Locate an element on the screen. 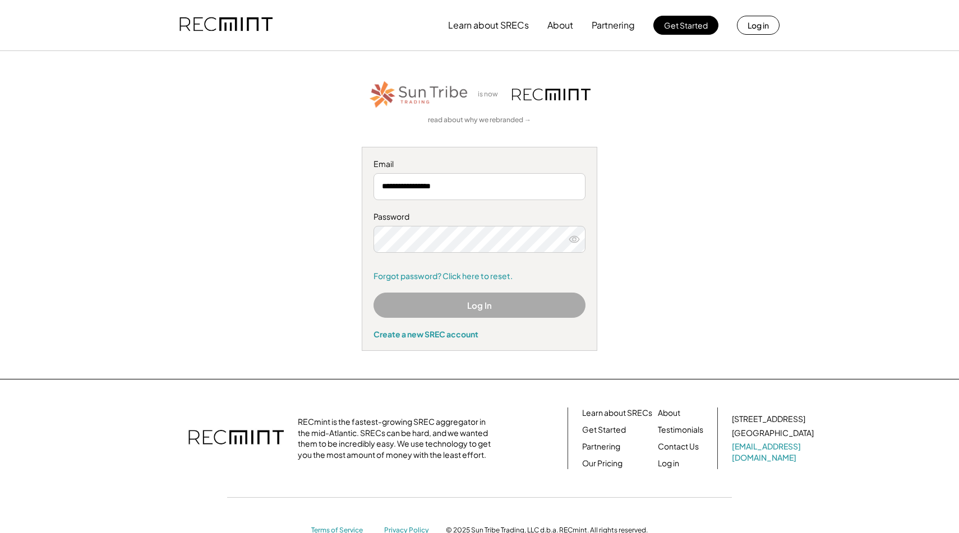  img: STT_Horizontal_Logo%2B-%2BColor.png is located at coordinates (419, 94).